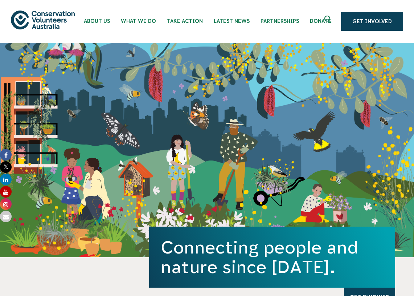  What do you see at coordinates (372, 21) in the screenshot?
I see `a: Get Involved` at bounding box center [372, 21].